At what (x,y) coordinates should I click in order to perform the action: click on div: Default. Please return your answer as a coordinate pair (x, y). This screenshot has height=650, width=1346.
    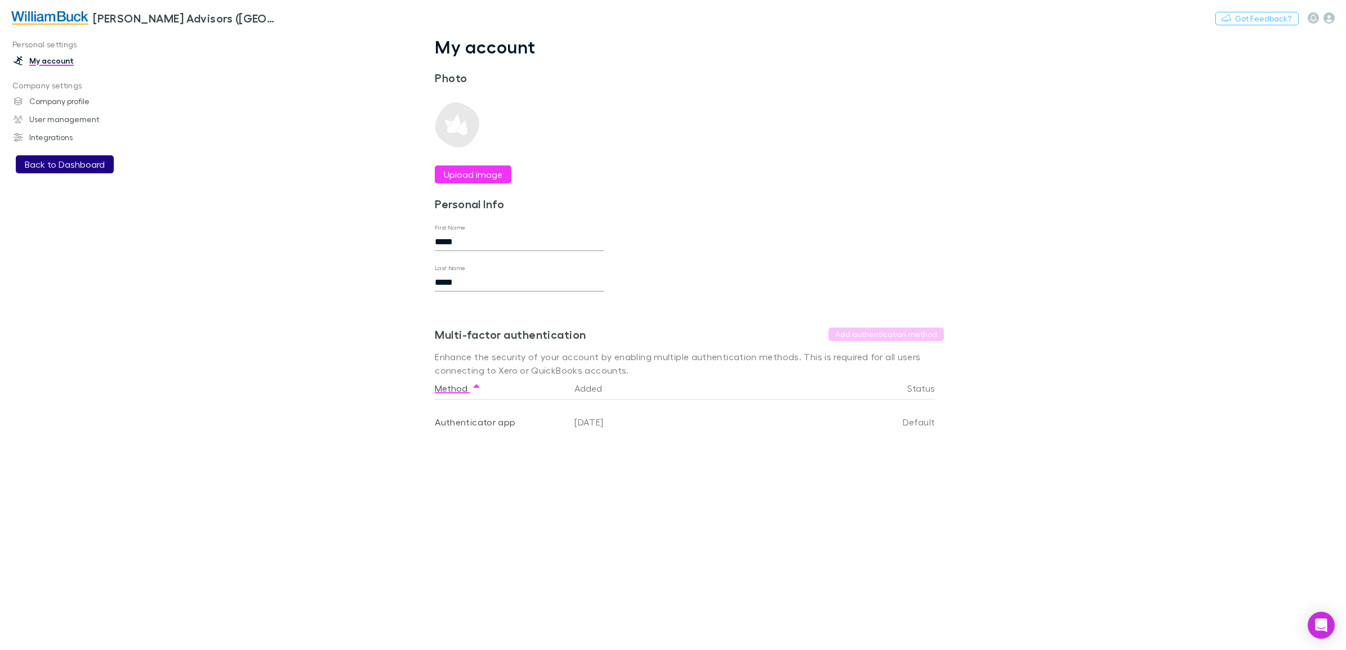
    Looking at the image, I should click on (884, 422).